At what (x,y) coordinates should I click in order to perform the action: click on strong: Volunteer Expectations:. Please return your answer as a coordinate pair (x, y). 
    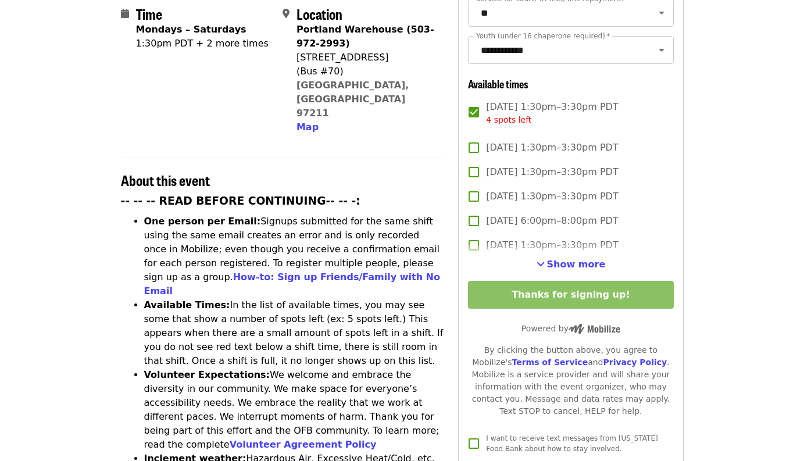
    Looking at the image, I should click on (207, 374).